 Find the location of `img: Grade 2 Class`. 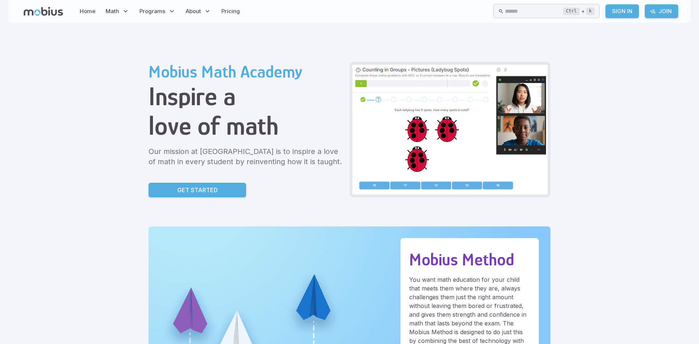

img: Grade 2 Class is located at coordinates (450, 130).